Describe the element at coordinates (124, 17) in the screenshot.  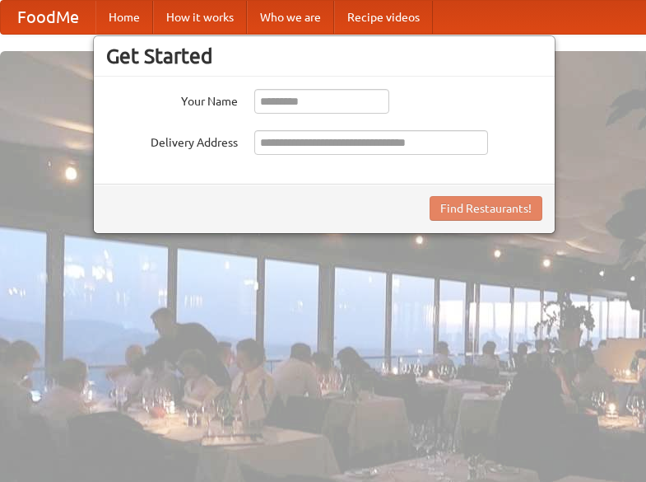
I see `a: Home` at that location.